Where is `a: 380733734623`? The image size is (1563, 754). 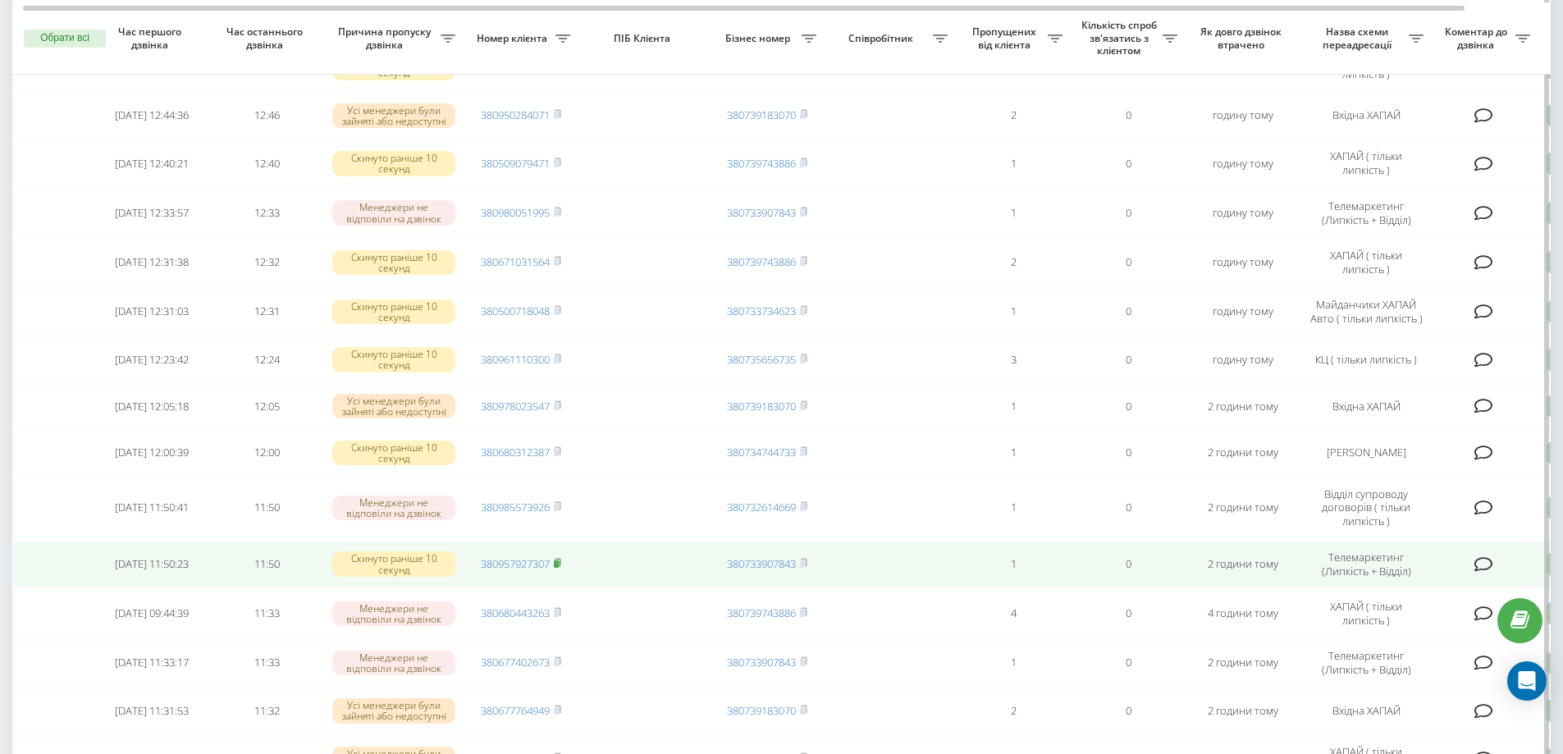 a: 380733734623 is located at coordinates (761, 311).